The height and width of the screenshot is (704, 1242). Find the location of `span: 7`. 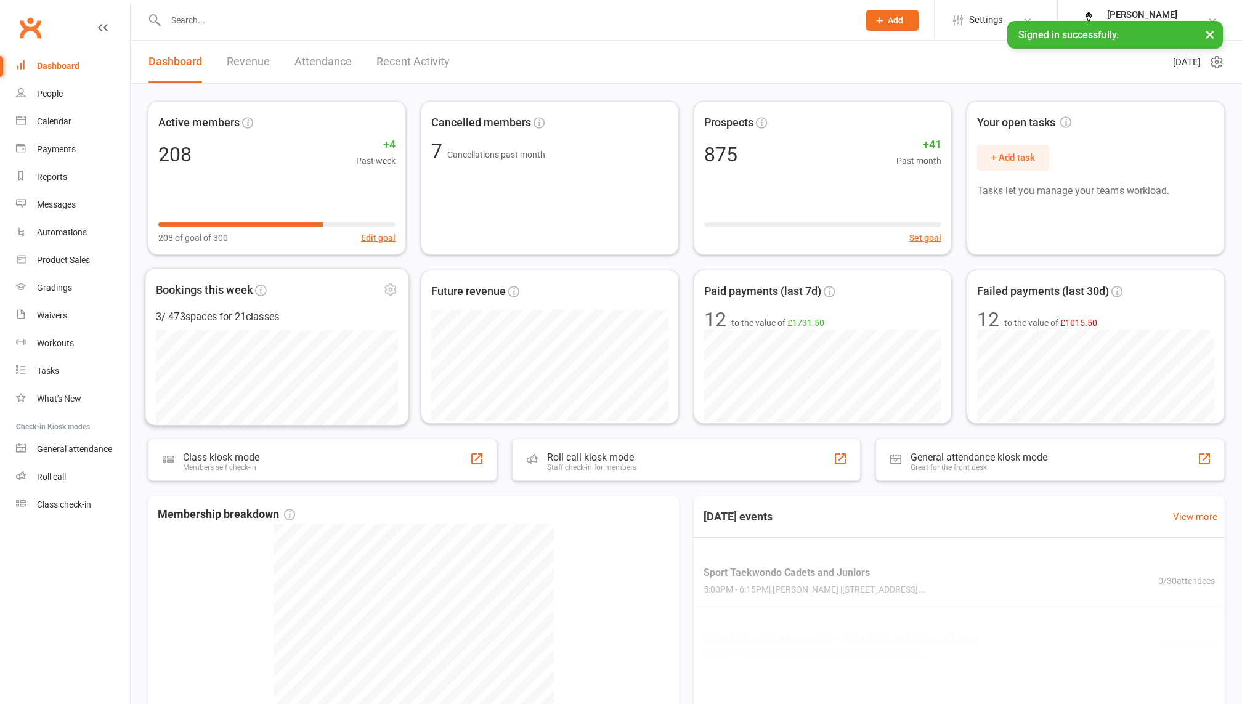

span: 7 is located at coordinates (439, 151).